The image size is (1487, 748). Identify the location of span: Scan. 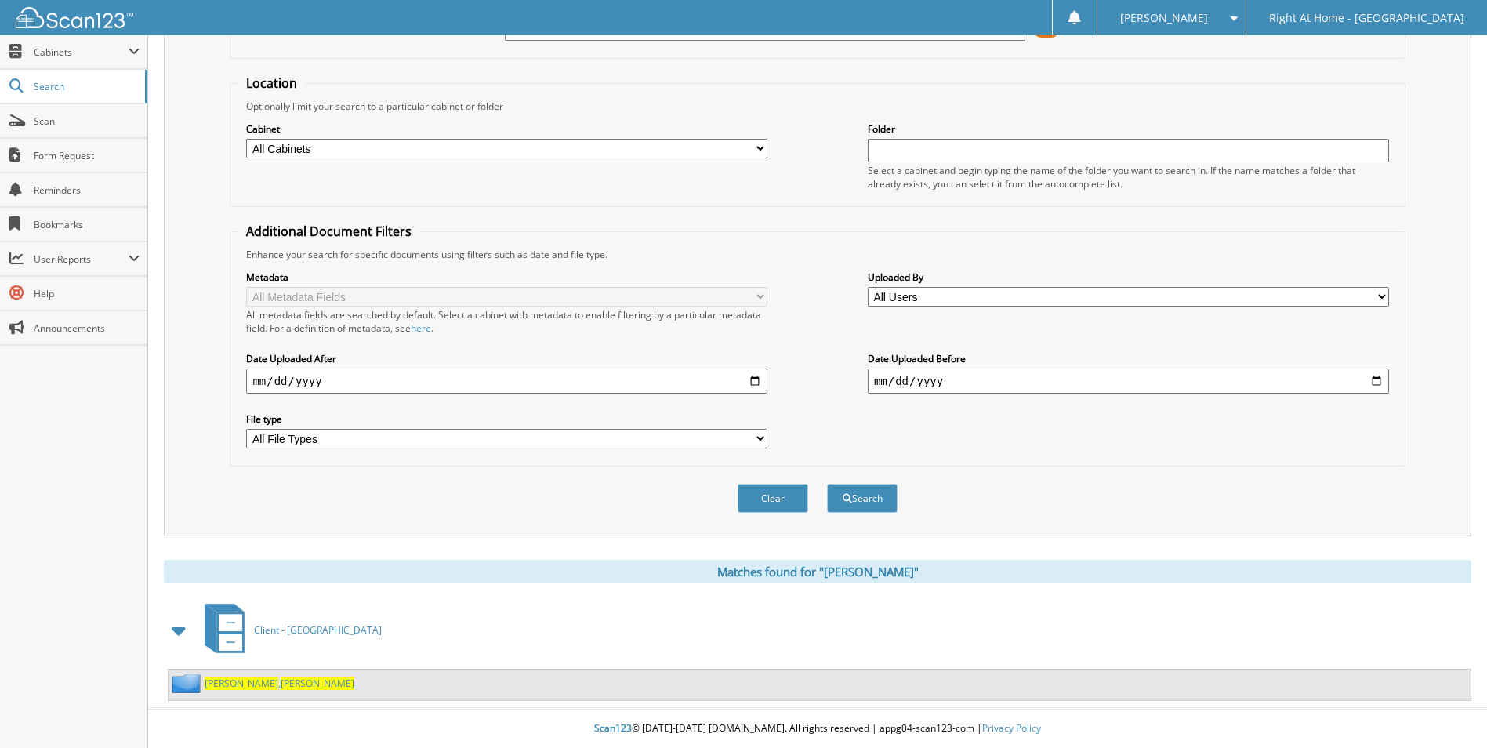
(86, 121).